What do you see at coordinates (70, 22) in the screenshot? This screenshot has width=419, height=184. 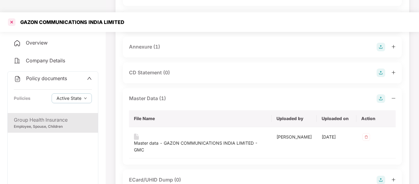 I see `div: GAZON COMMUNICATIONS INDIA LIMITED` at bounding box center [70, 22].